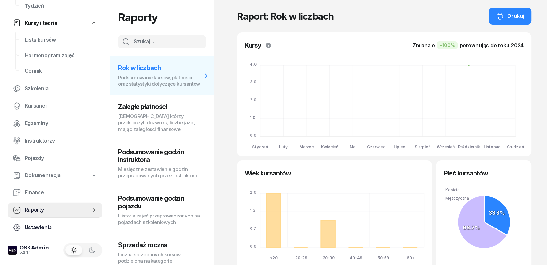  What do you see at coordinates (61, 56) in the screenshot?
I see `span: Harmonogram zajęć` at bounding box center [61, 56].